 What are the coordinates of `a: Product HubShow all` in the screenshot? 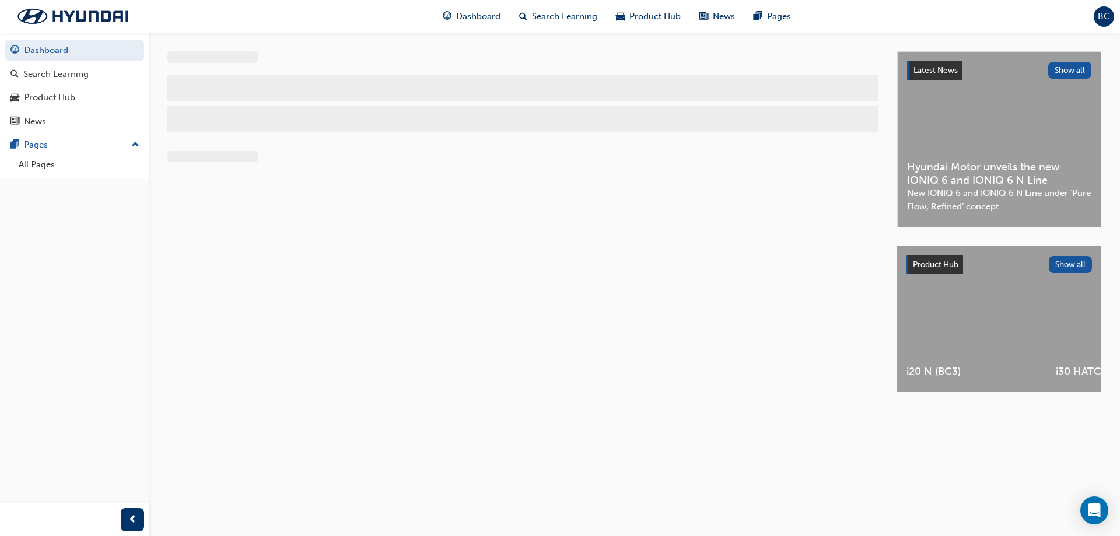 It's located at (999, 265).